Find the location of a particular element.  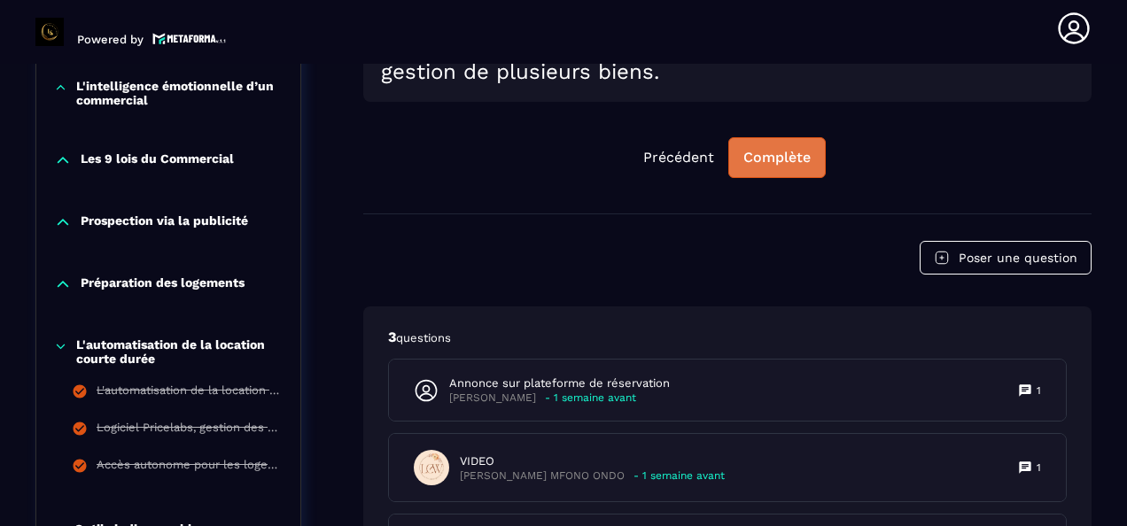

div: Complète is located at coordinates (777, 158).